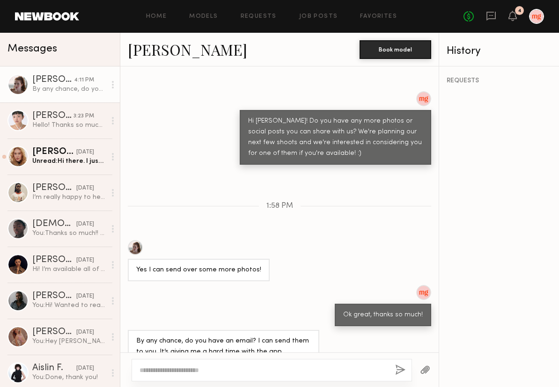 This screenshot has height=387, width=559. What do you see at coordinates (499, 51) in the screenshot?
I see `div: History` at bounding box center [499, 51].